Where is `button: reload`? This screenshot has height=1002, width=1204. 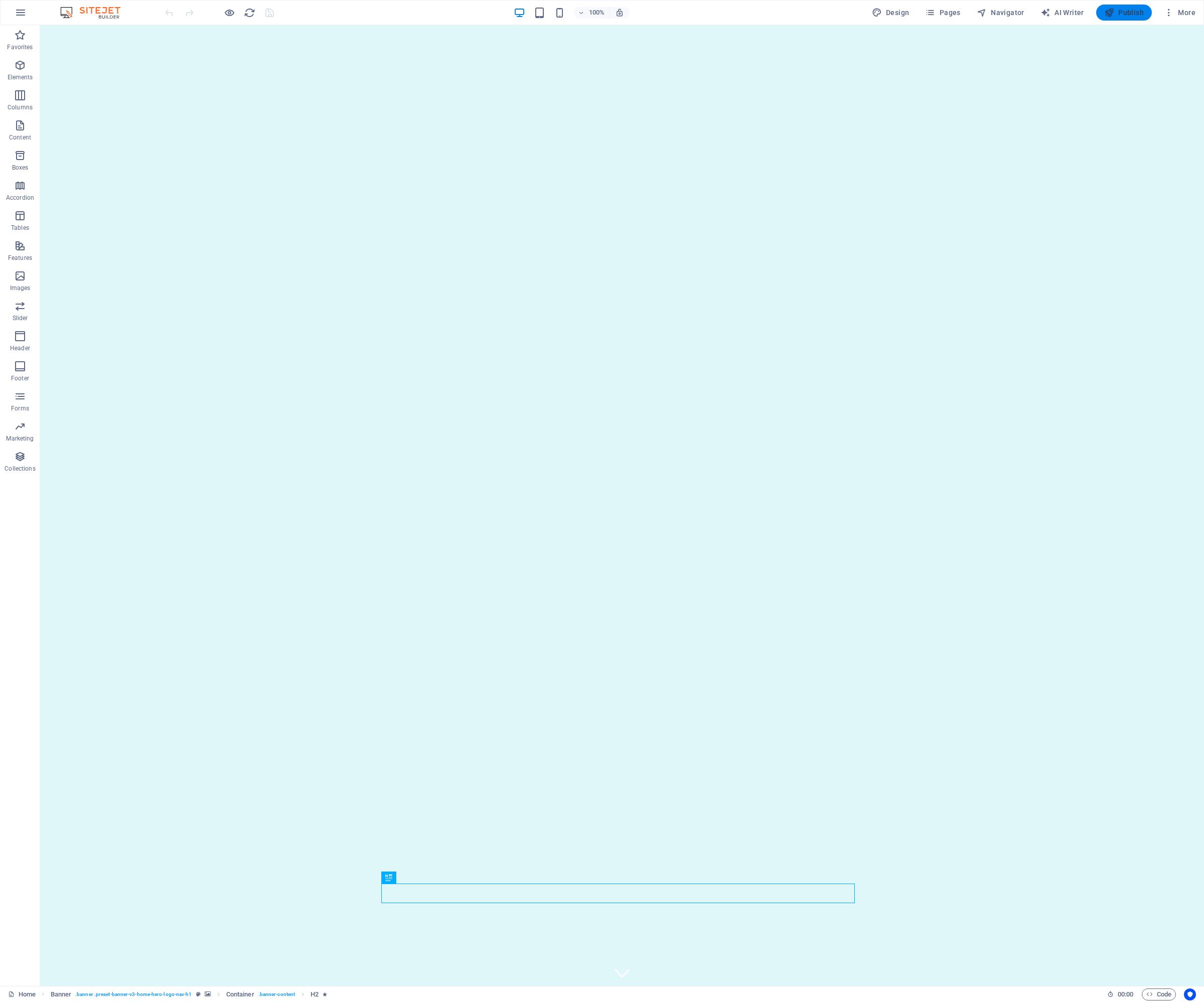 button: reload is located at coordinates (249, 13).